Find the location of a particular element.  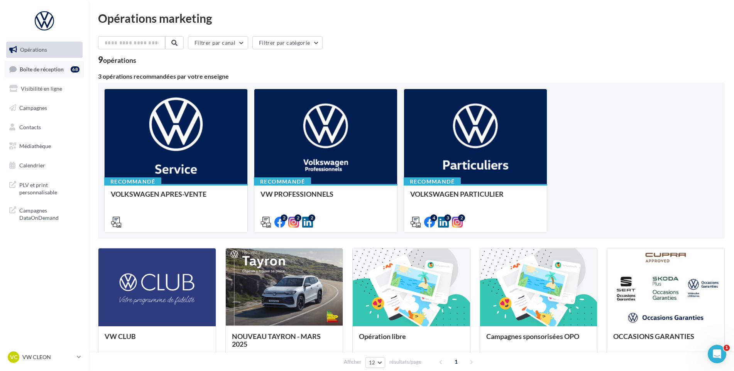

span: Visibilité en ligne is located at coordinates (41, 88).